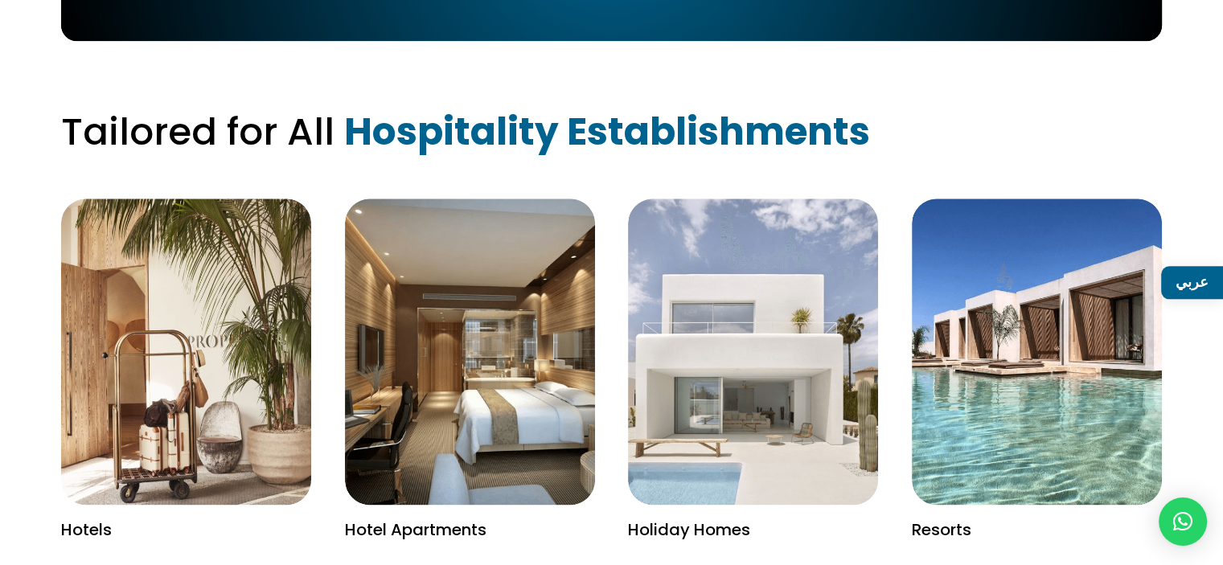 The image size is (1223, 565). I want to click on img: Hotel-Apartments-compressed, so click(470, 351).